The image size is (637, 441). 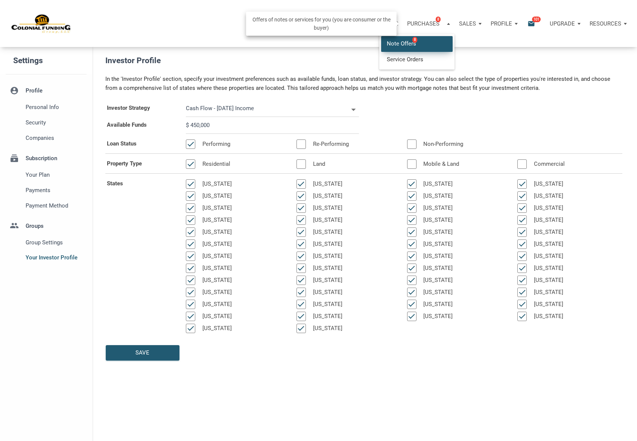 What do you see at coordinates (46, 205) in the screenshot?
I see `a: Payment Method` at bounding box center [46, 205].